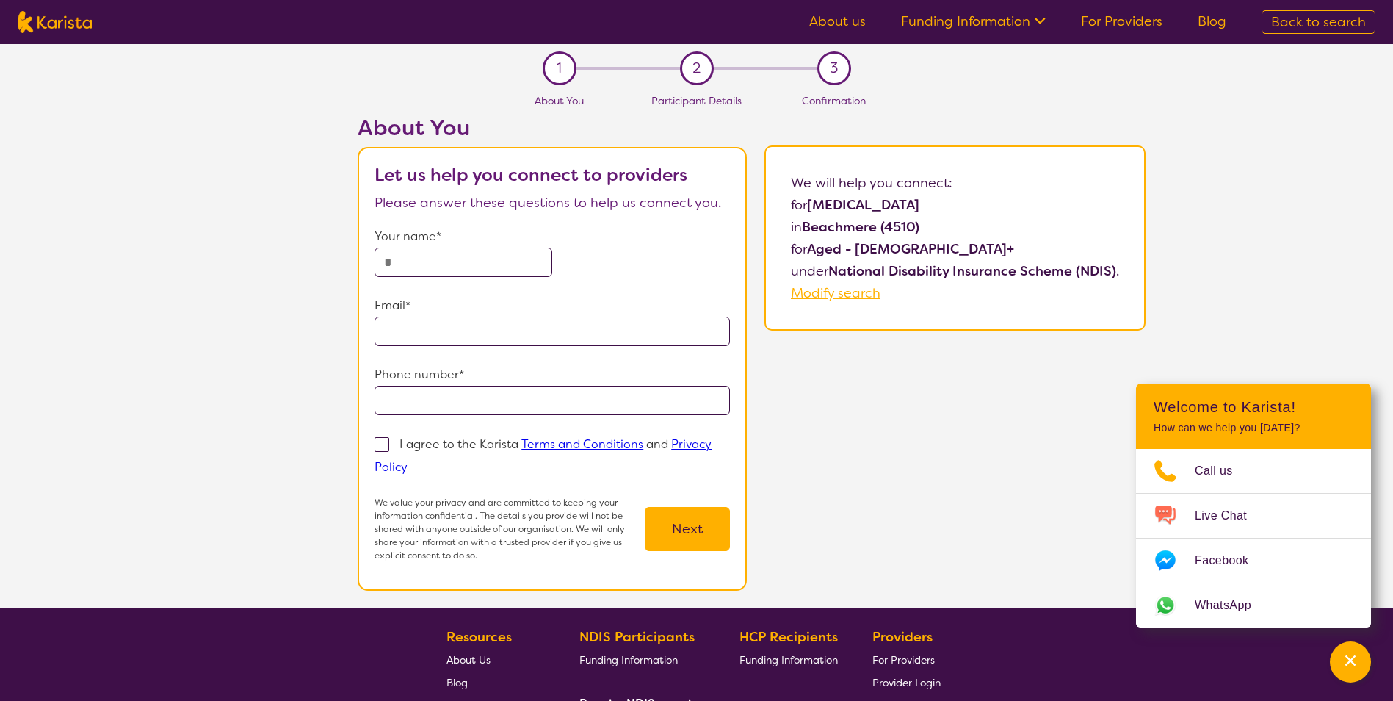 This screenshot has height=701, width=1393. I want to click on a: Provider Login, so click(906, 682).